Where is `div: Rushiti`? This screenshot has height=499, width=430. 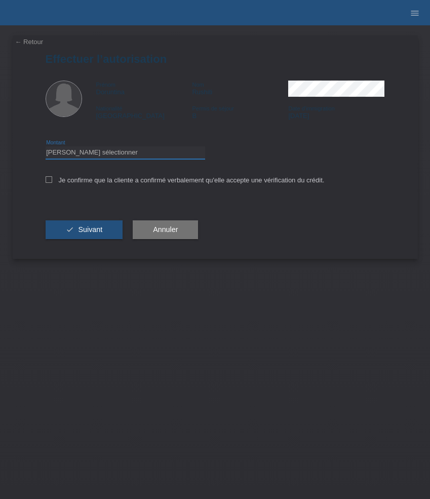
div: Rushiti is located at coordinates (240, 88).